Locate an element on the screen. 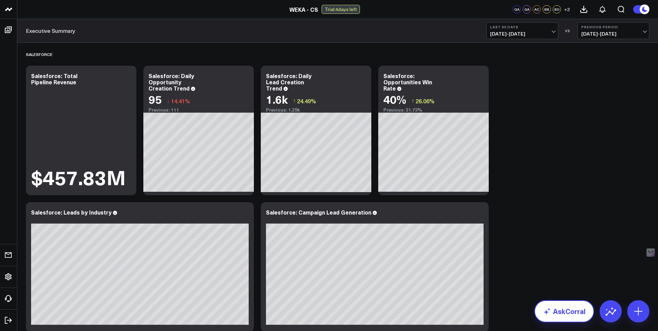 Image resolution: width=658 pixels, height=331 pixels. div: VS is located at coordinates (568, 31).